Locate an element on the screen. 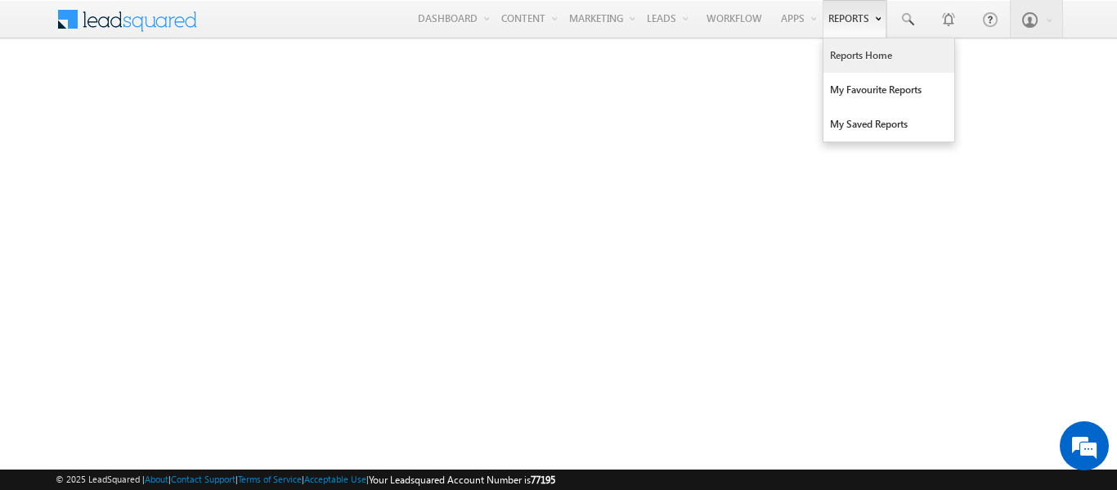 This screenshot has width=1117, height=490. a: My Saved Reports is located at coordinates (889, 124).